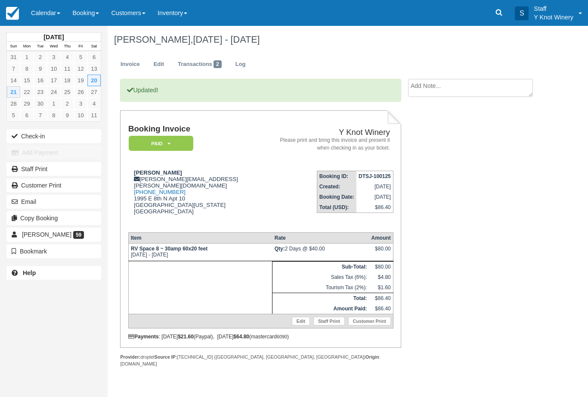 The width and height of the screenshot is (588, 397). I want to click on a: Help, so click(54, 273).